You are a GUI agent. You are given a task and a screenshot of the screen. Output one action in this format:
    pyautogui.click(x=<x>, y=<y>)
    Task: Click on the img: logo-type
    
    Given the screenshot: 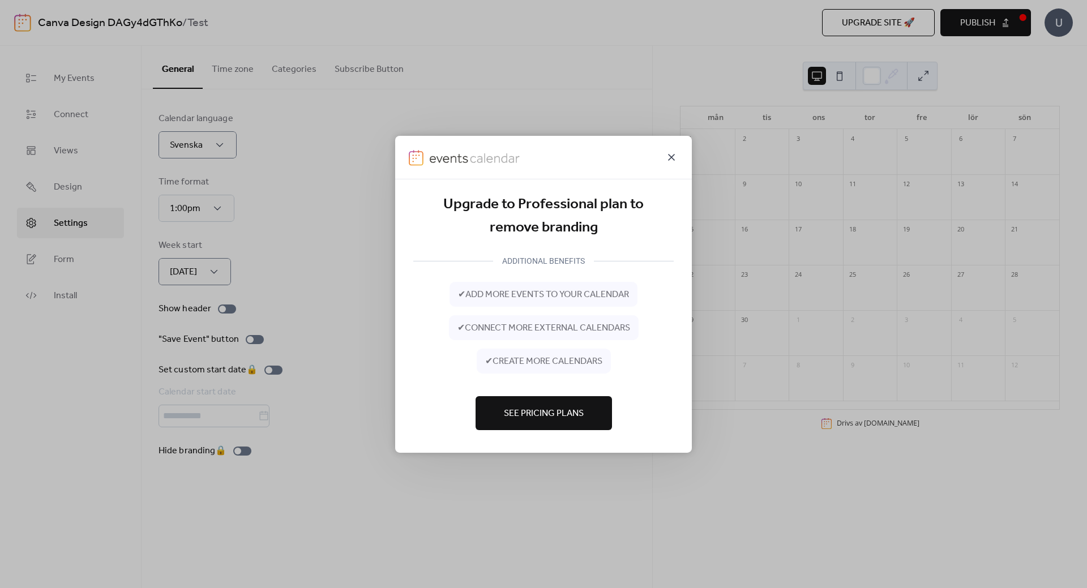 What is the action you would take?
    pyautogui.click(x=475, y=157)
    